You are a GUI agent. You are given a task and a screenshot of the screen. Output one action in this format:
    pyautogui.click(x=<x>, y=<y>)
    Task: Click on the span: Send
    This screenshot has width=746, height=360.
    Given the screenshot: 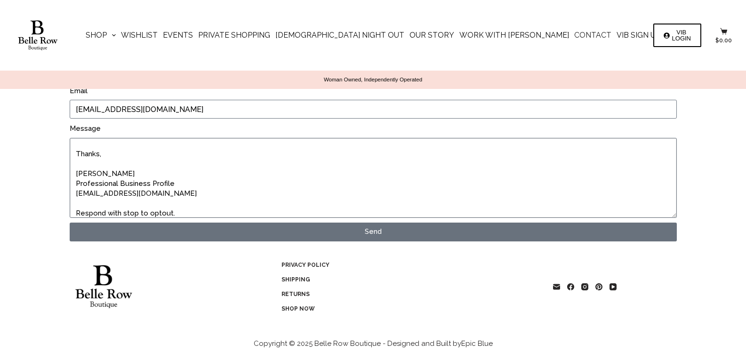 What is the action you would take?
    pyautogui.click(x=373, y=231)
    